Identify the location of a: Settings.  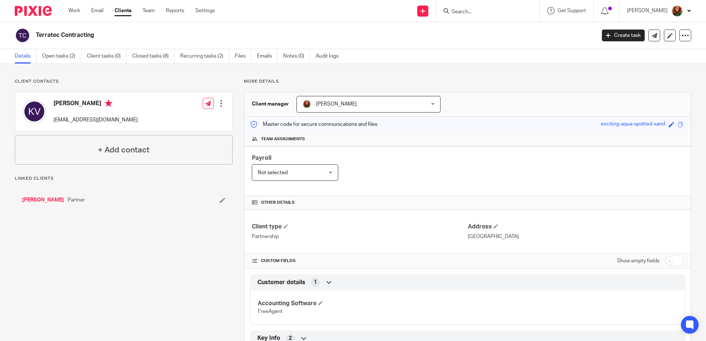
(205, 11).